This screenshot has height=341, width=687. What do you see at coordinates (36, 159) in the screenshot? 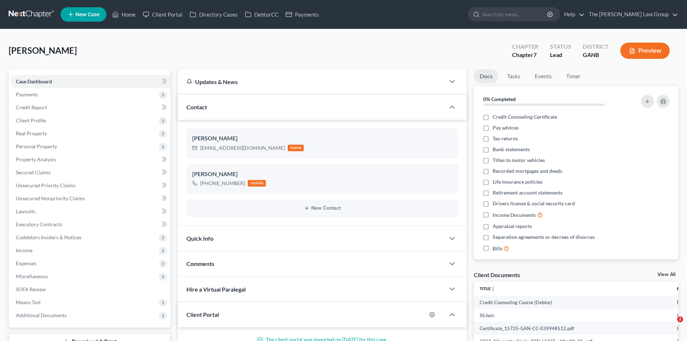
I see `span: Property Analysis` at bounding box center [36, 159].